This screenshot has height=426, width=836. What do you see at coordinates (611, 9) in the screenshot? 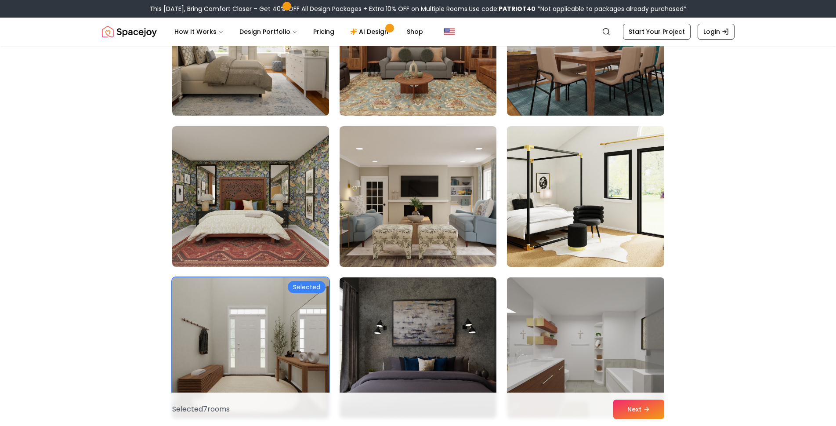
I see `span: *Not applicable to packages already purchased*` at bounding box center [611, 9].